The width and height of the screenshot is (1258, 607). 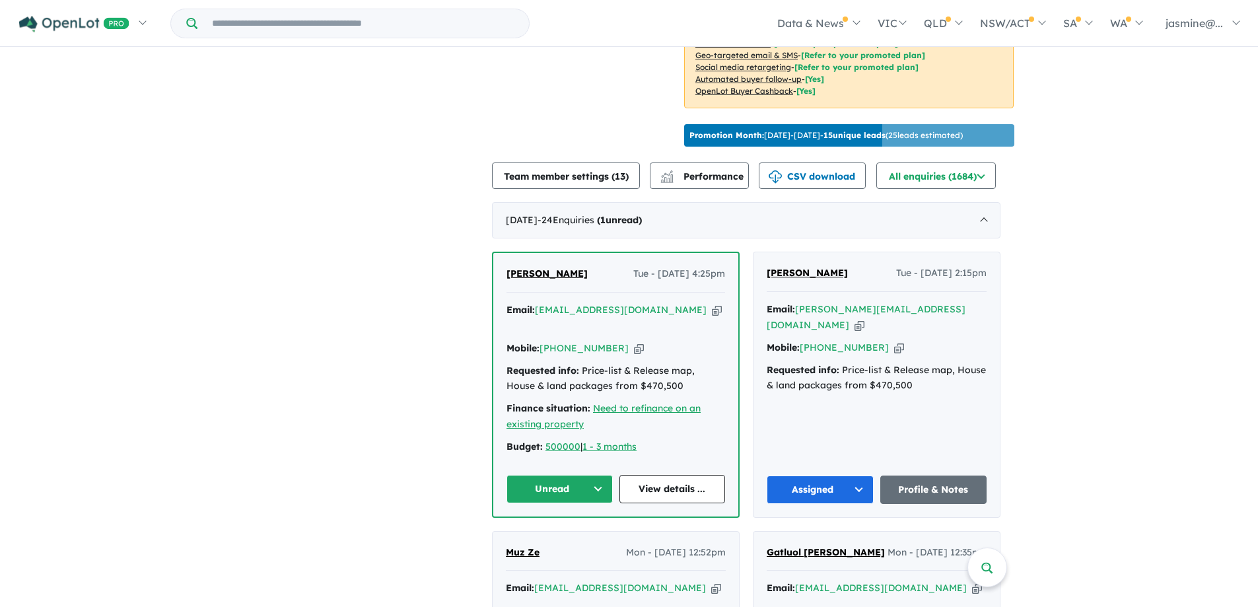 What do you see at coordinates (743, 67) in the screenshot?
I see `u: Social media retargeting` at bounding box center [743, 67].